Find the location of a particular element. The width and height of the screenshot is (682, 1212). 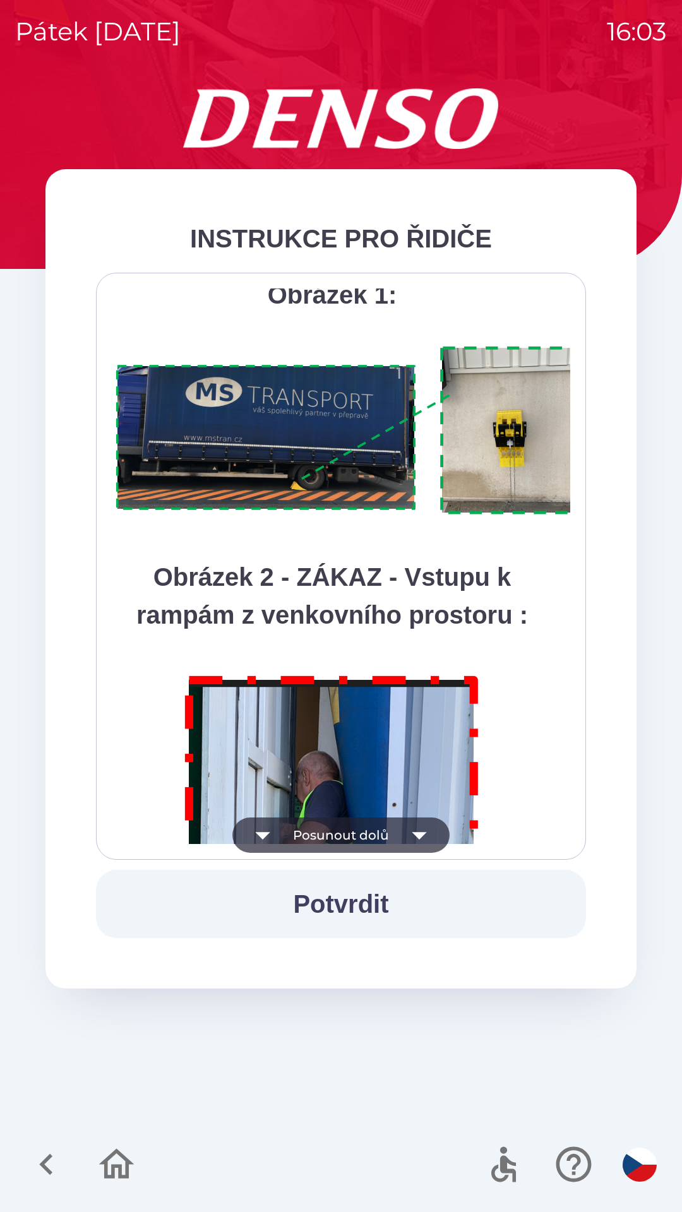

button: Potvrdit is located at coordinates (341, 904).